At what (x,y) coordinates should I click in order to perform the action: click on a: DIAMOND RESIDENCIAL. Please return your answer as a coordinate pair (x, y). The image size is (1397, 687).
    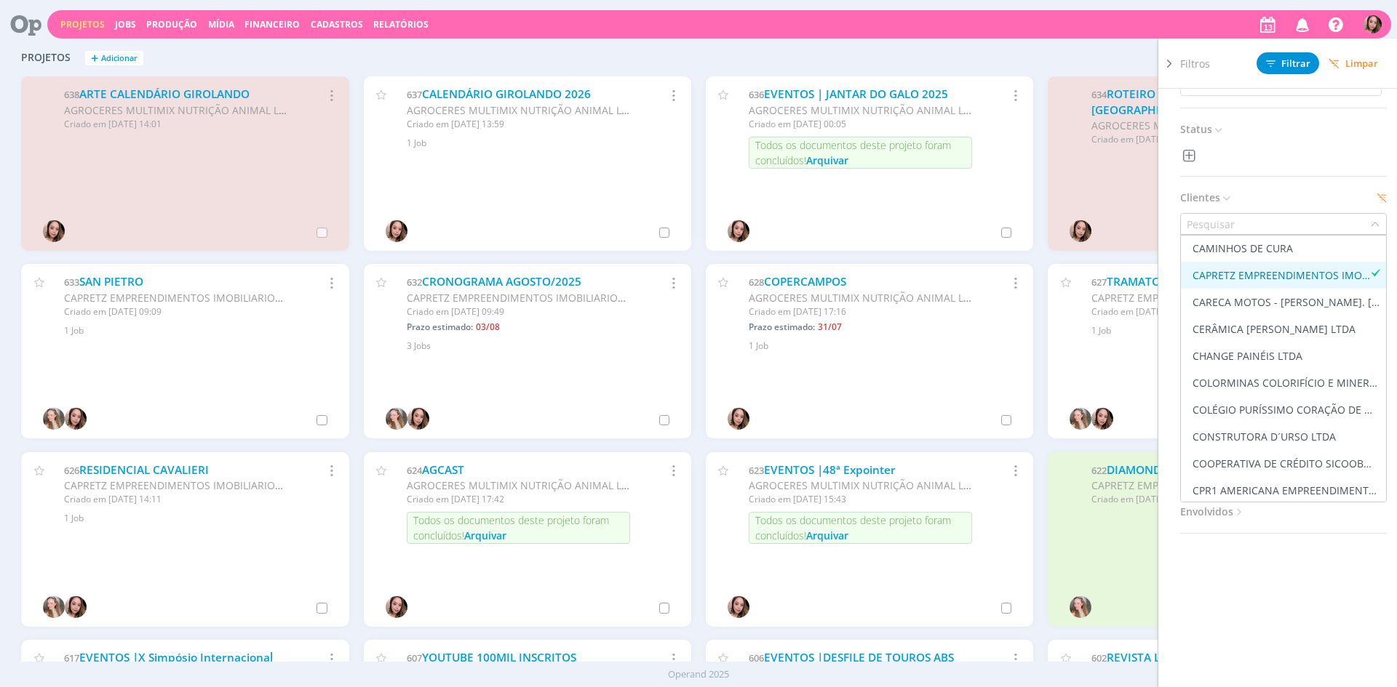
    Looking at the image, I should click on (1170, 470).